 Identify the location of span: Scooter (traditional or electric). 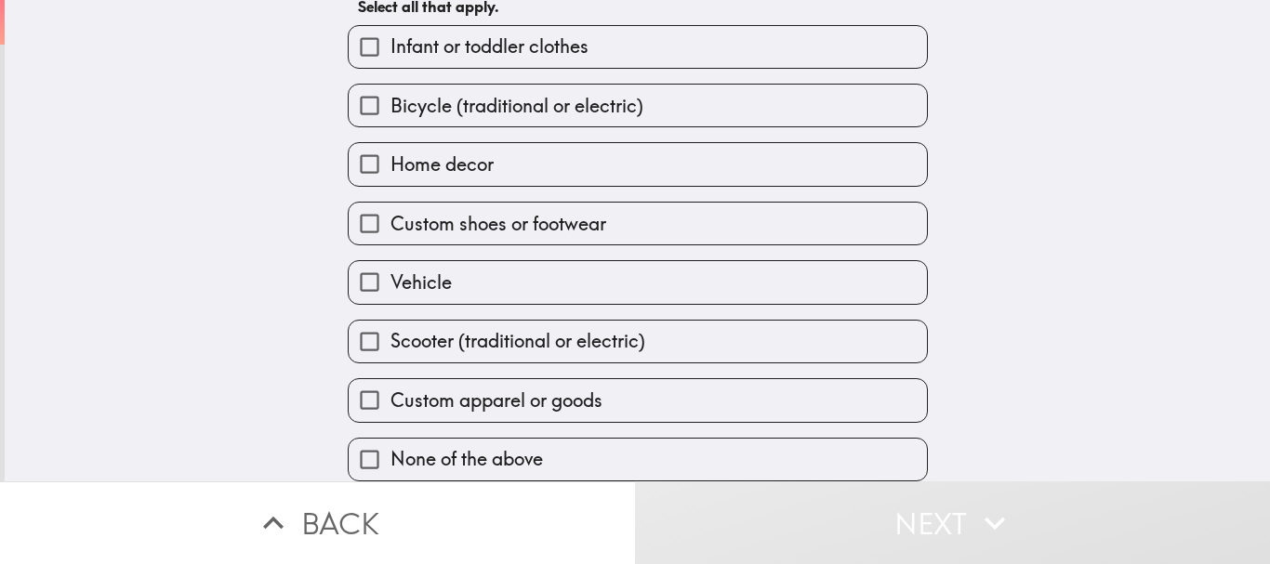
(518, 341).